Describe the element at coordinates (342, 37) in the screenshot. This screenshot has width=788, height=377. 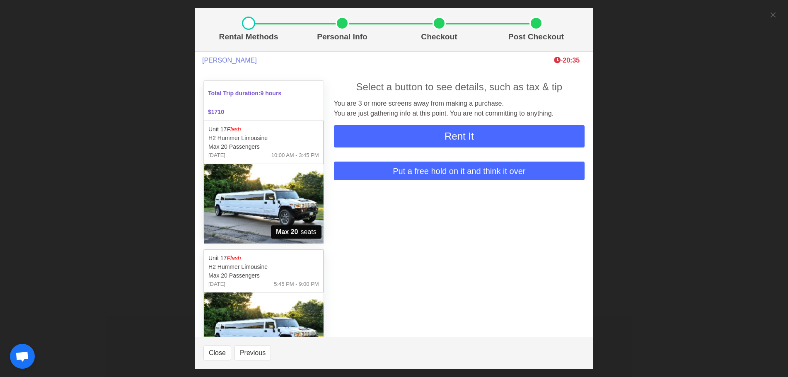
I see `p: Personal Info` at that location.